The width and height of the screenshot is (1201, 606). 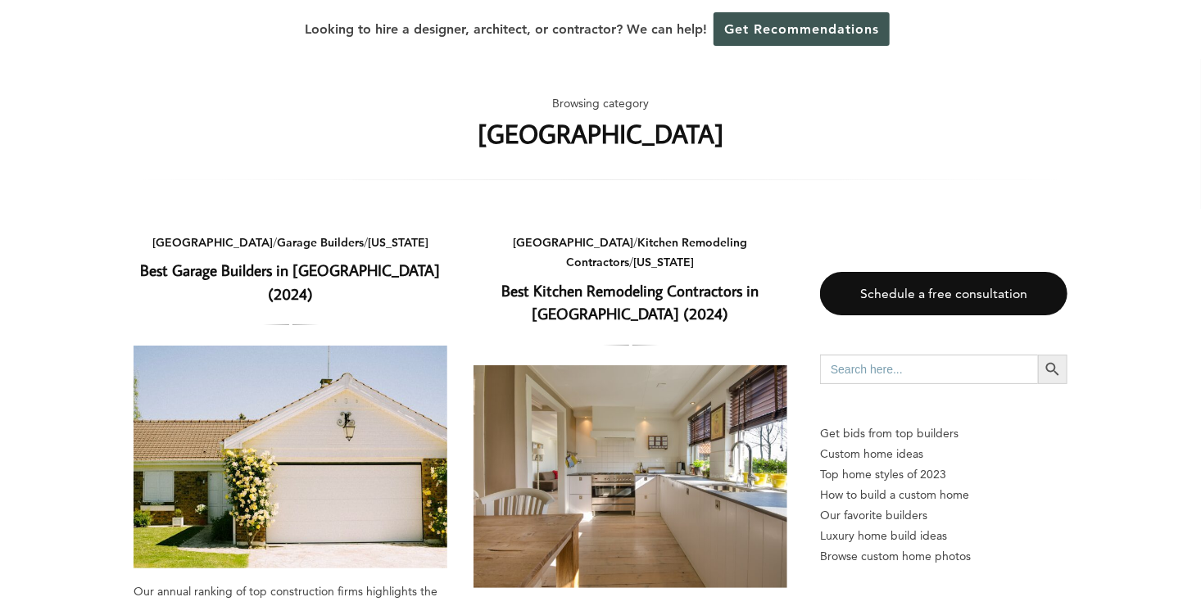 I want to click on a: Get Recommendations, so click(x=802, y=29).